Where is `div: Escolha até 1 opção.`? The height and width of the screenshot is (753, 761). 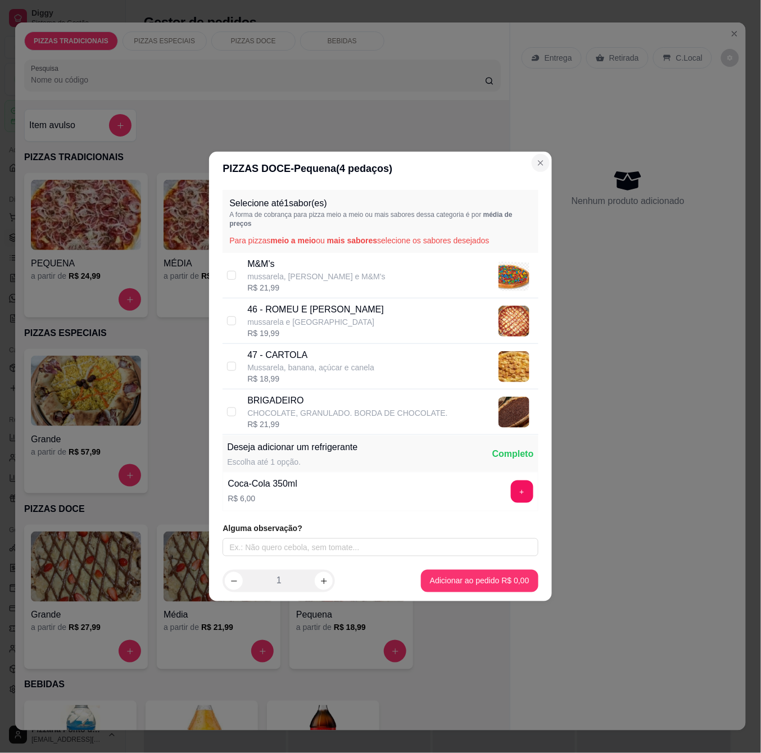
div: Escolha até 1 opção. is located at coordinates (292, 462).